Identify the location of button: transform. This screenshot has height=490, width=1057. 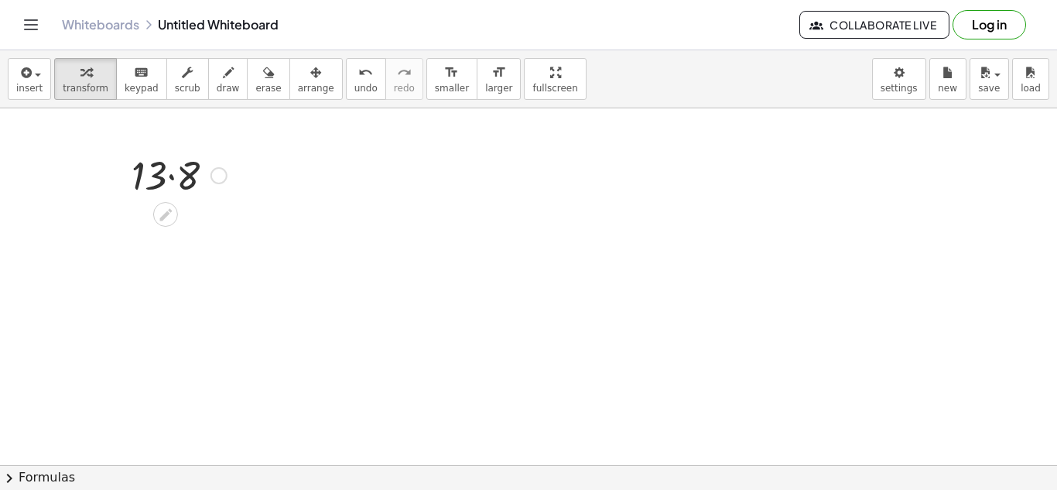
(85, 79).